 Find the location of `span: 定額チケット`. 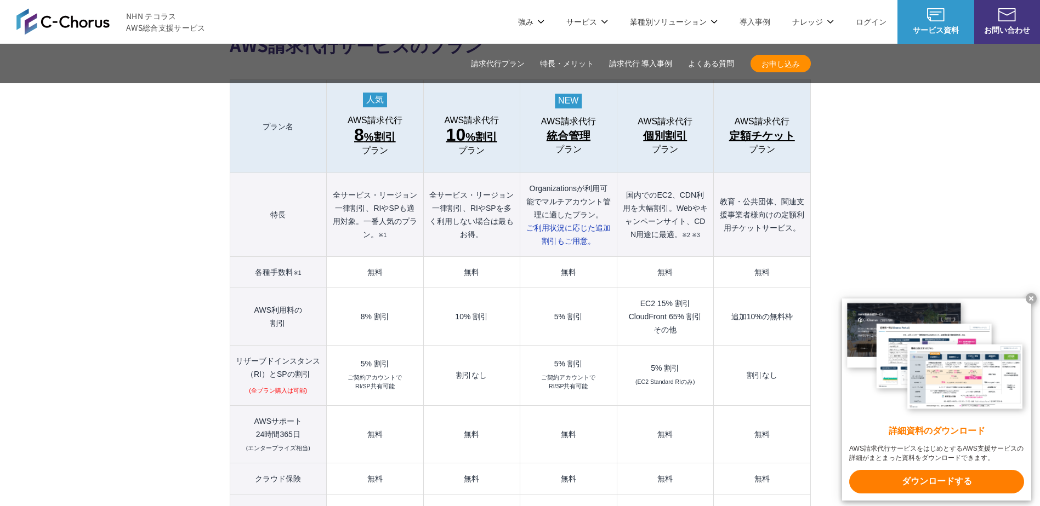

span: 定額チケット is located at coordinates (762, 136).